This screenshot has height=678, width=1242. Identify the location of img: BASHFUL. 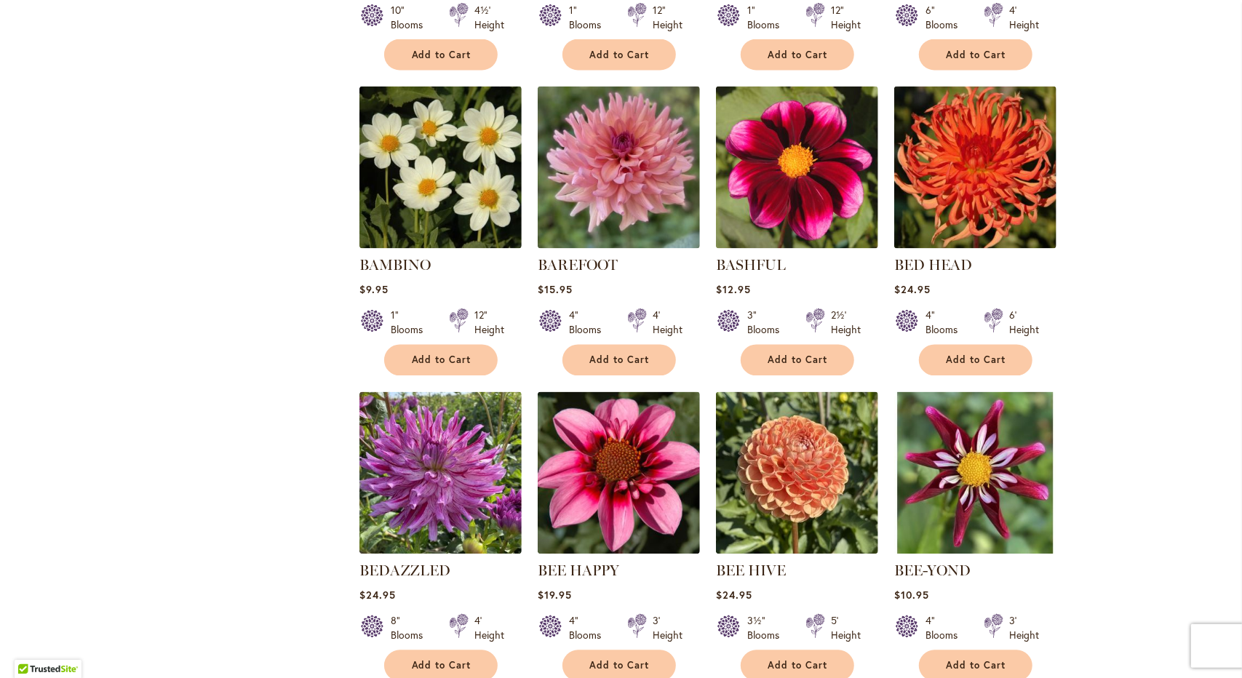
(797, 167).